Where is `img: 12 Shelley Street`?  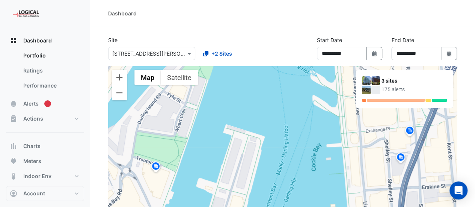 img: 12 Shelley Street is located at coordinates (375, 80).